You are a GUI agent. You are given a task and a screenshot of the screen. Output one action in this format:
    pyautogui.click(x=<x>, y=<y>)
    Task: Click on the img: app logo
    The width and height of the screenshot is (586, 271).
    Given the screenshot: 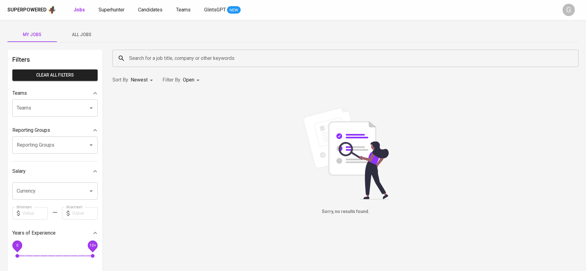 What is the action you would take?
    pyautogui.click(x=52, y=10)
    